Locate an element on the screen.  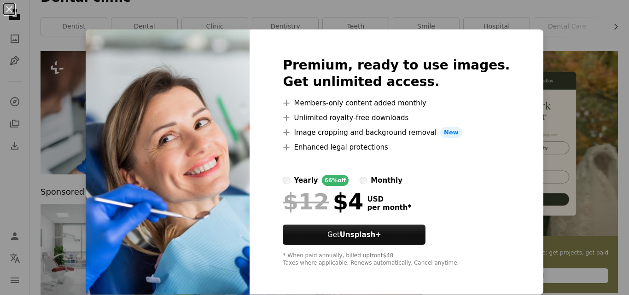
div: yearly is located at coordinates (306, 181).